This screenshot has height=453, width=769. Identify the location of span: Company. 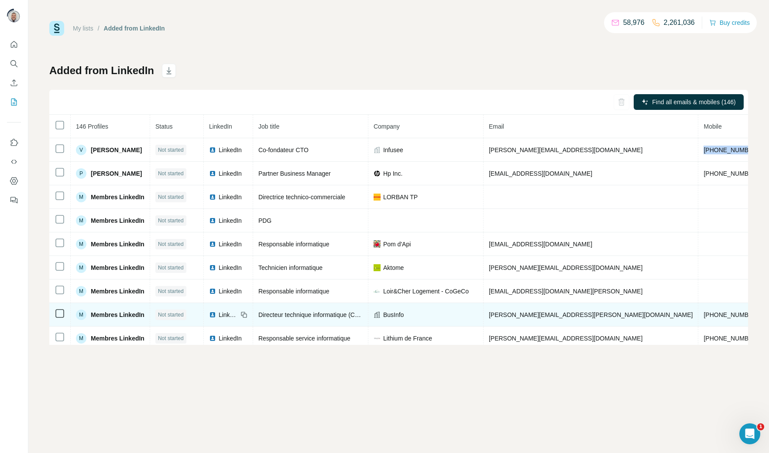
(387, 127).